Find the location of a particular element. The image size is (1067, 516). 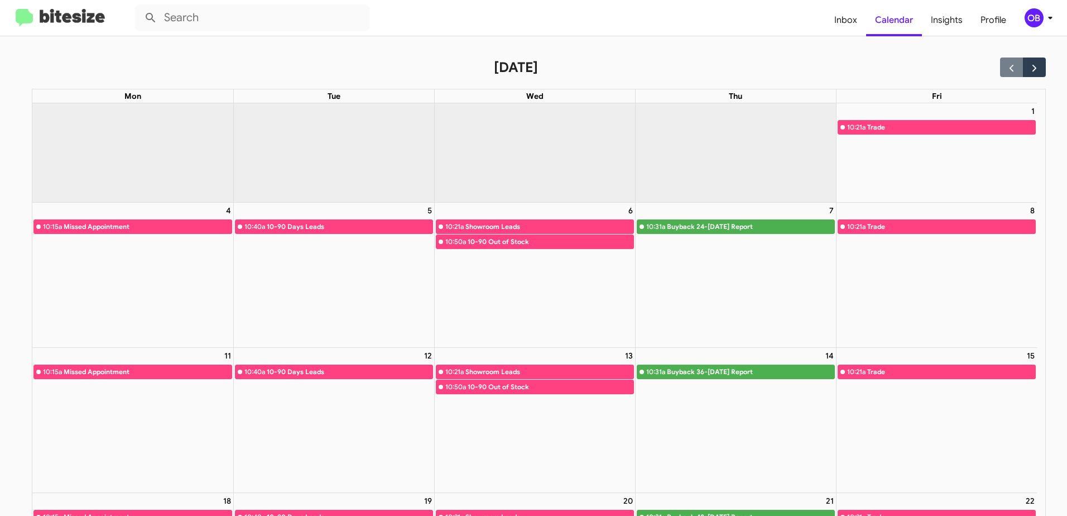

span: Insights is located at coordinates (946, 20).